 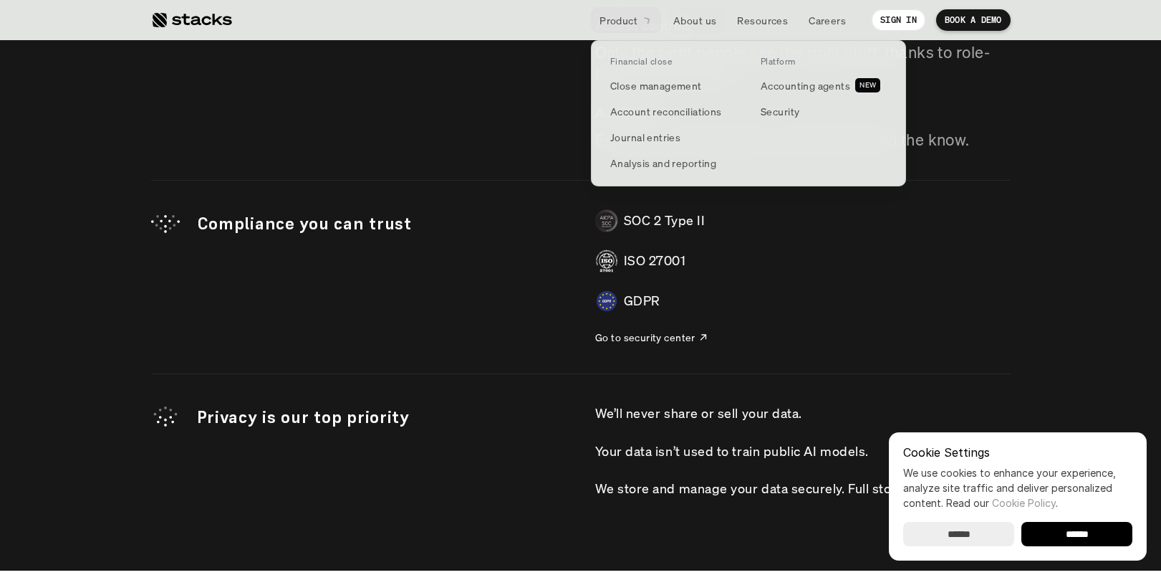 What do you see at coordinates (655, 260) in the screenshot?
I see `p: ISO 27001` at bounding box center [655, 260].